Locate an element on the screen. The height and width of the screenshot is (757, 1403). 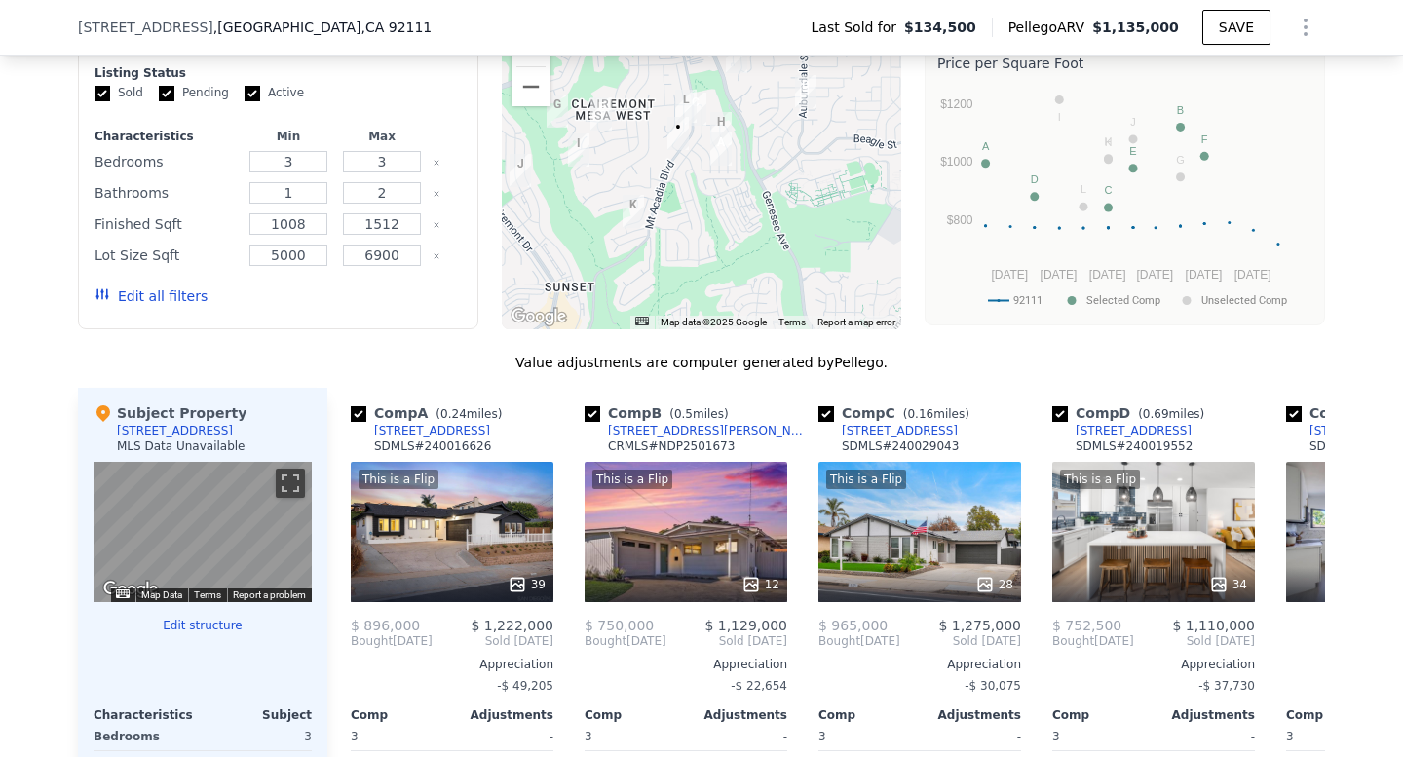
button: SAVE is located at coordinates (1236, 27).